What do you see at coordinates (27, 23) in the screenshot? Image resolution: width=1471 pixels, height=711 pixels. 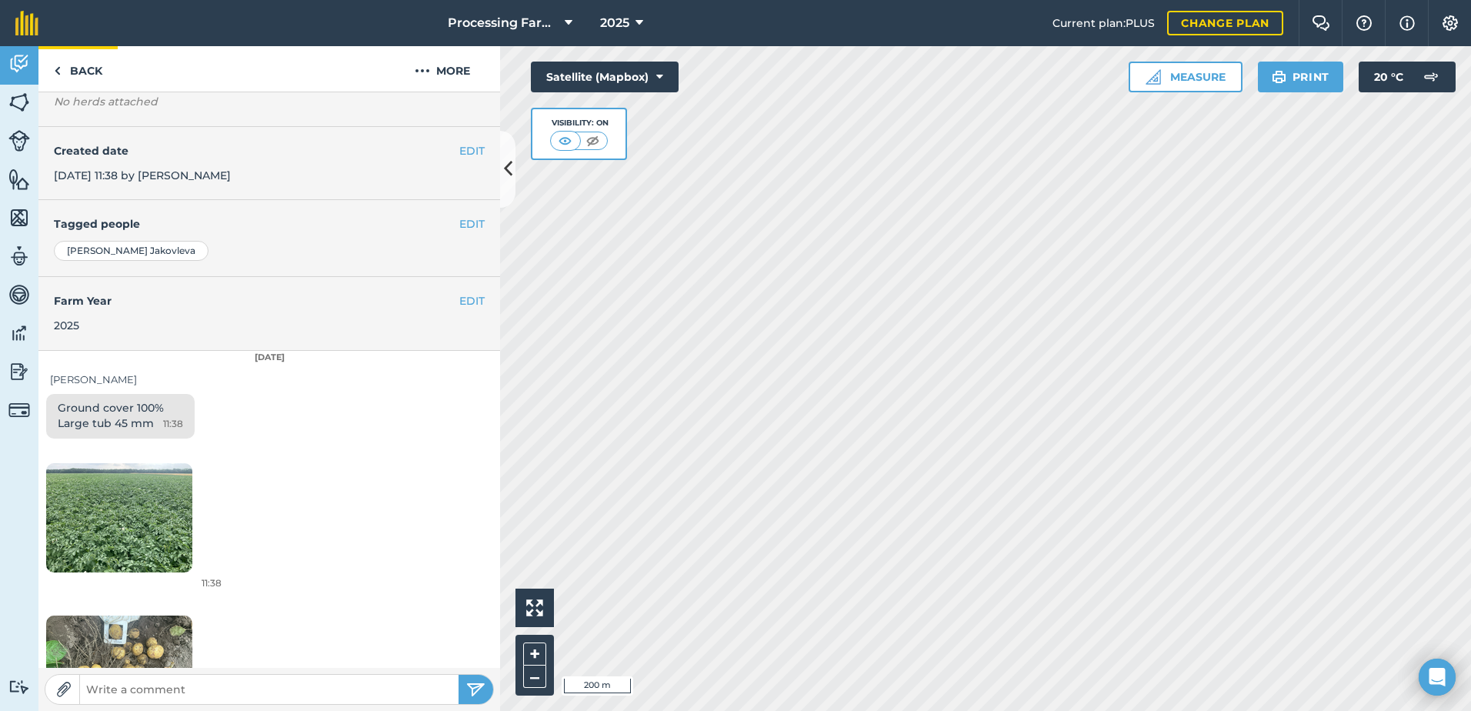 I see `img: fieldmargin Logo` at bounding box center [27, 23].